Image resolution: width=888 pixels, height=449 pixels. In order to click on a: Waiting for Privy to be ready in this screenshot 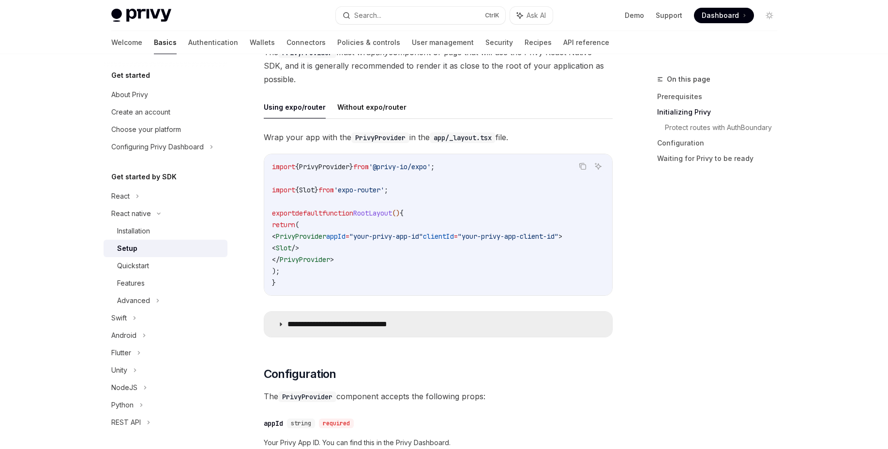, I will do `click(721, 159)`.